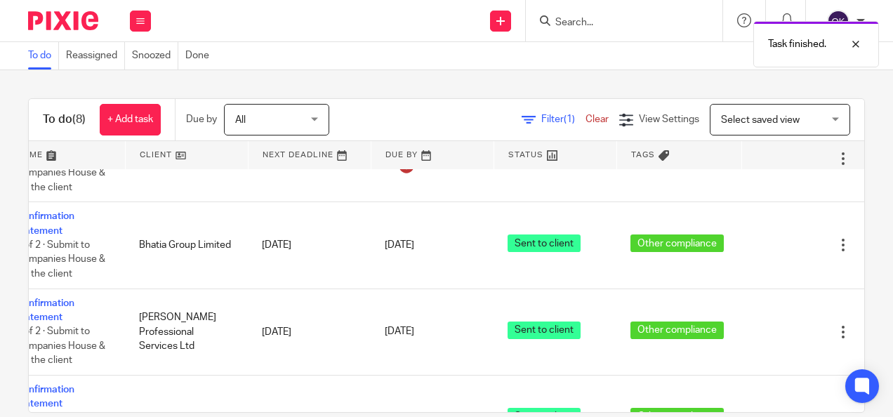 This screenshot has width=893, height=417. I want to click on span: Filter, so click(563, 119).